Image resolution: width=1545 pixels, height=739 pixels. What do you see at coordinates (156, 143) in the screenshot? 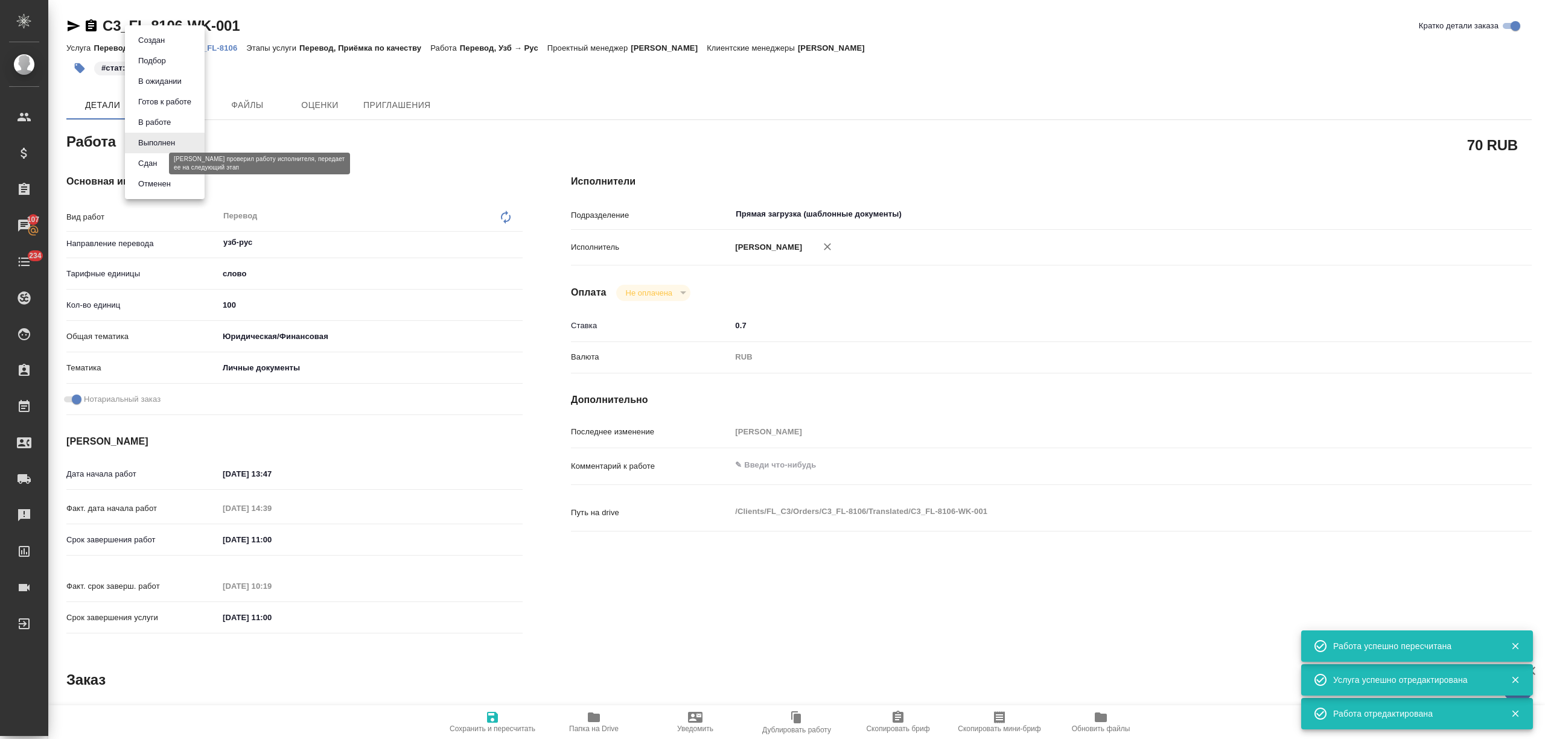
I see `button: Выполнен` at bounding box center [156, 143].